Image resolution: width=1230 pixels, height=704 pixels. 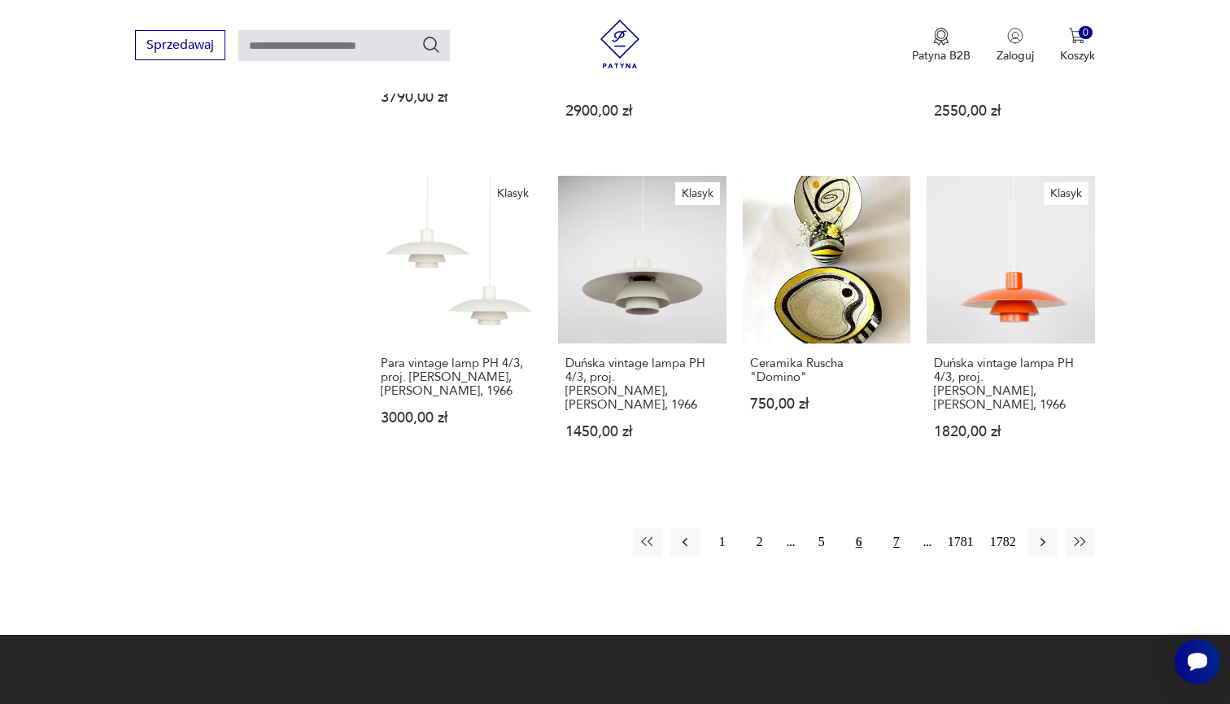 I want to click on button: Sprzedawaj, so click(x=180, y=45).